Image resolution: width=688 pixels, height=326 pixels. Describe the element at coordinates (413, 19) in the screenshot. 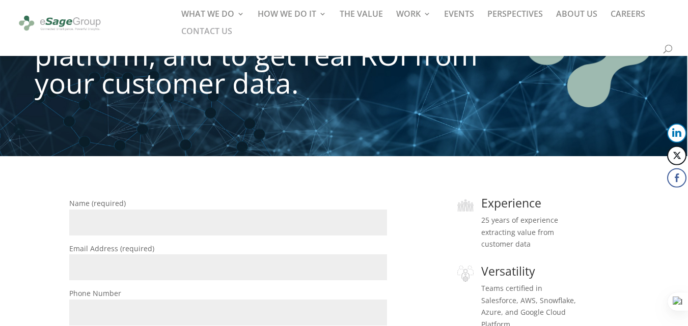

I see `a: WORK` at that location.